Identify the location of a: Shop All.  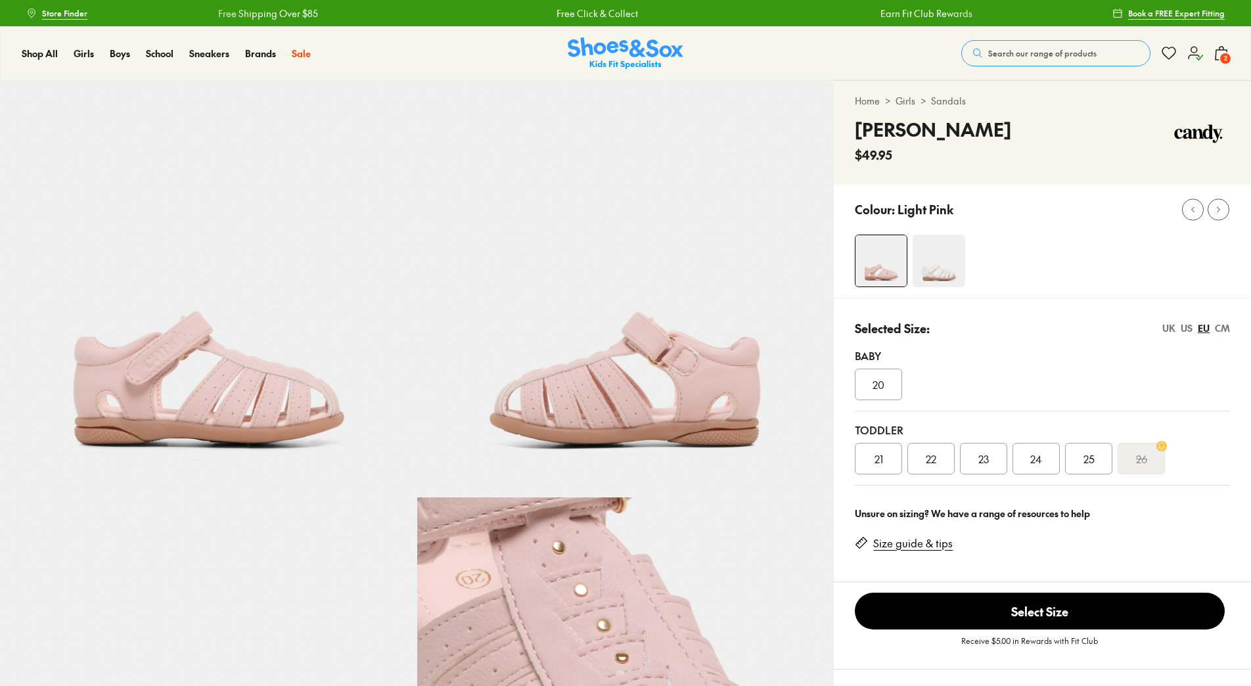
(39, 53).